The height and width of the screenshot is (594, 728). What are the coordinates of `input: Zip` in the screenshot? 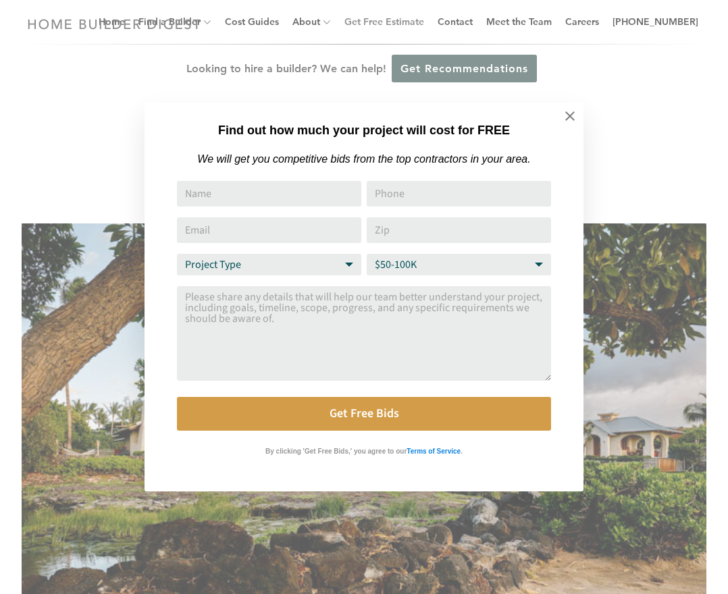 It's located at (458, 230).